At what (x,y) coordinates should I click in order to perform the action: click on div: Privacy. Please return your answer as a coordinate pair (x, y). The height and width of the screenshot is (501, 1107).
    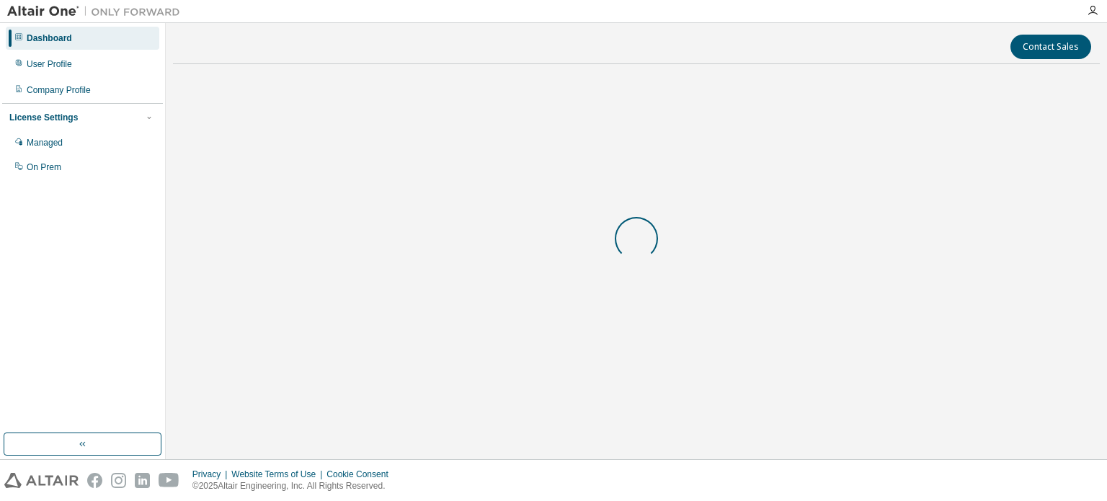
    Looking at the image, I should click on (212, 474).